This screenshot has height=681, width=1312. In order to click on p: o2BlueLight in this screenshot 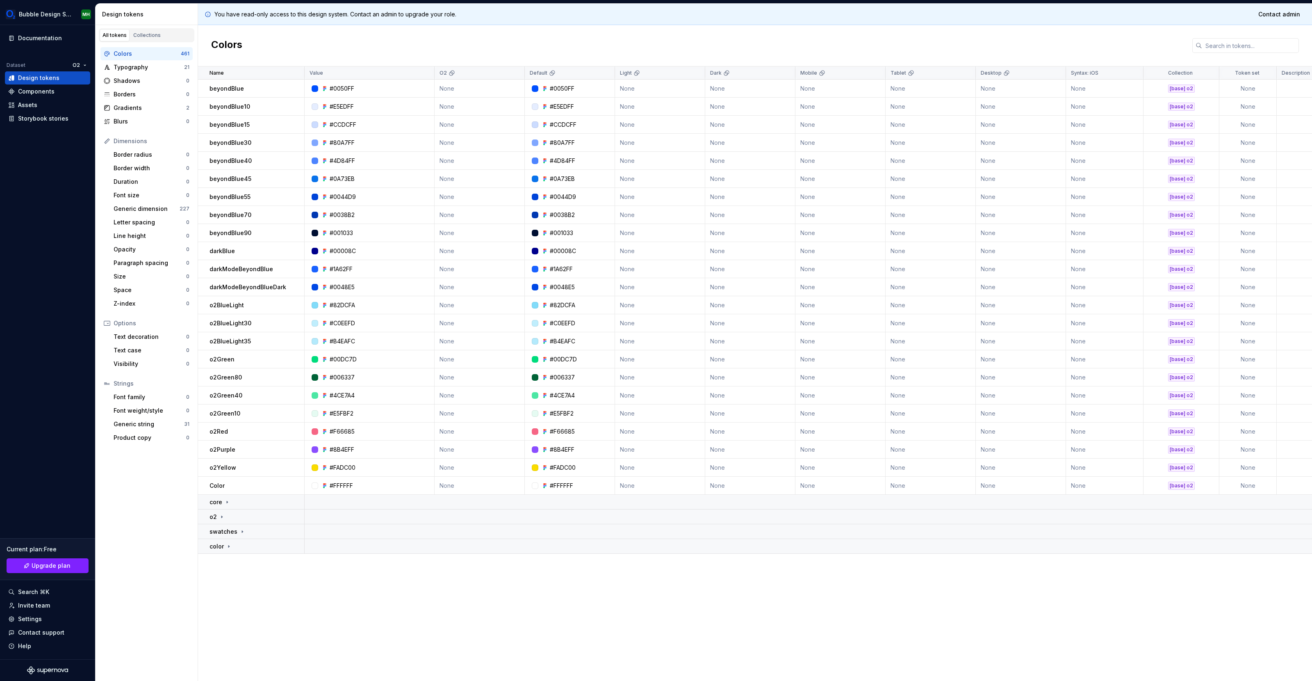, I will do `click(227, 305)`.